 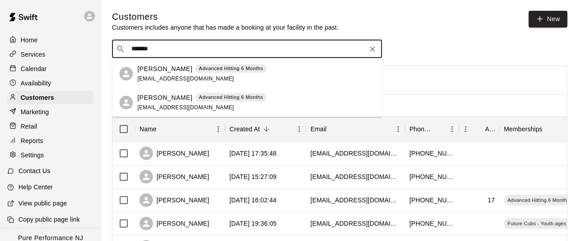 I want to click on p: Home, so click(x=29, y=40).